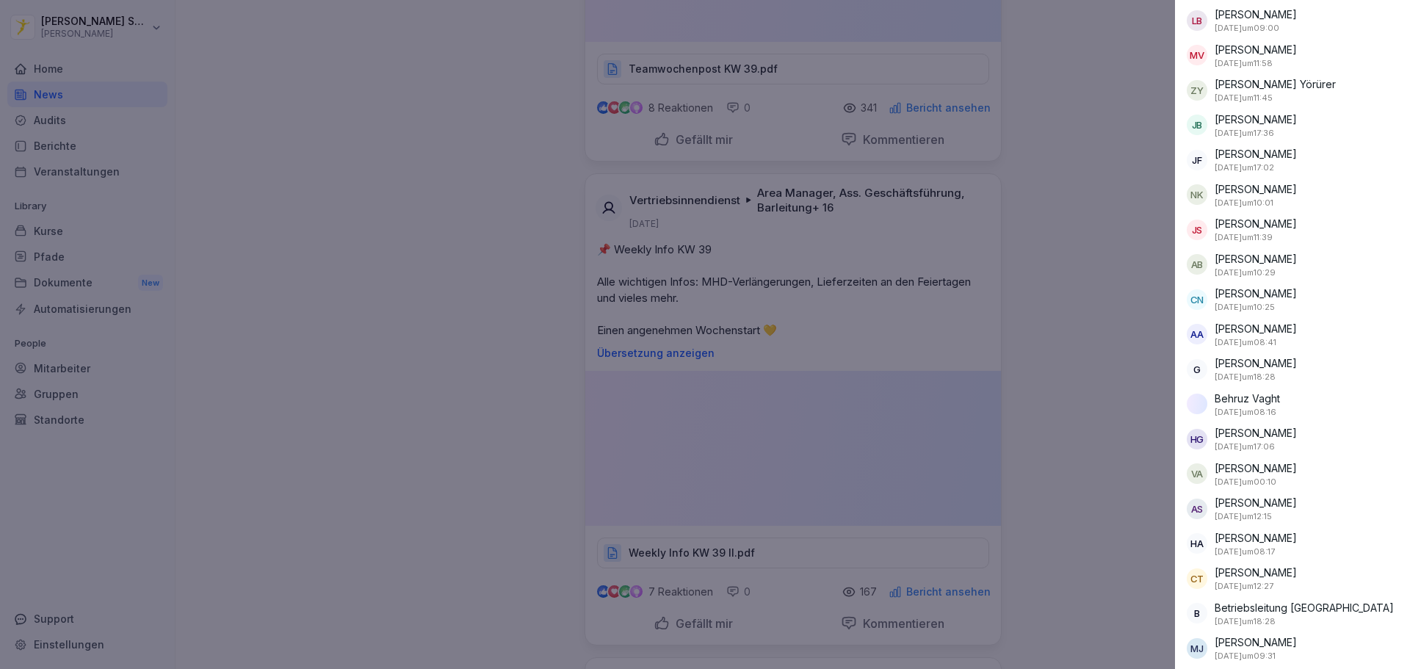 The image size is (1410, 669). I want to click on div: HA, so click(1197, 543).